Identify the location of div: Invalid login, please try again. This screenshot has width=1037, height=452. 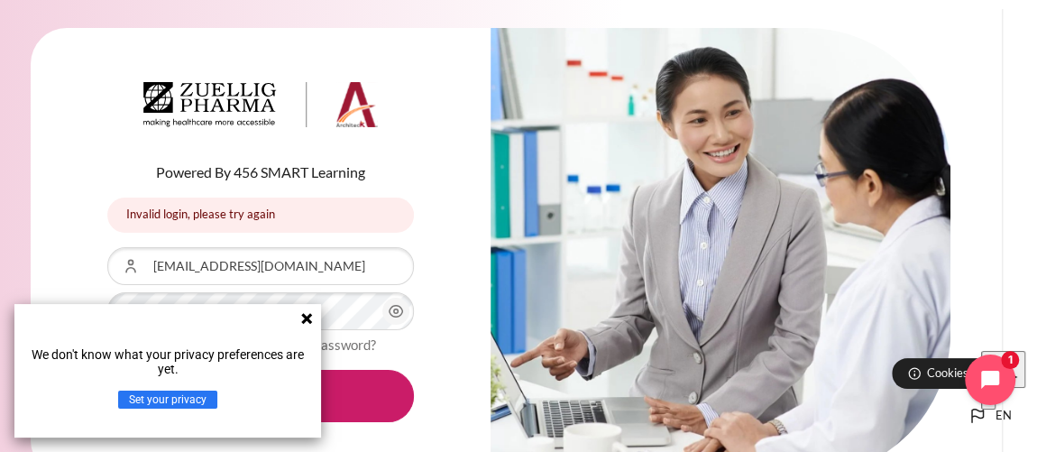
(261, 215).